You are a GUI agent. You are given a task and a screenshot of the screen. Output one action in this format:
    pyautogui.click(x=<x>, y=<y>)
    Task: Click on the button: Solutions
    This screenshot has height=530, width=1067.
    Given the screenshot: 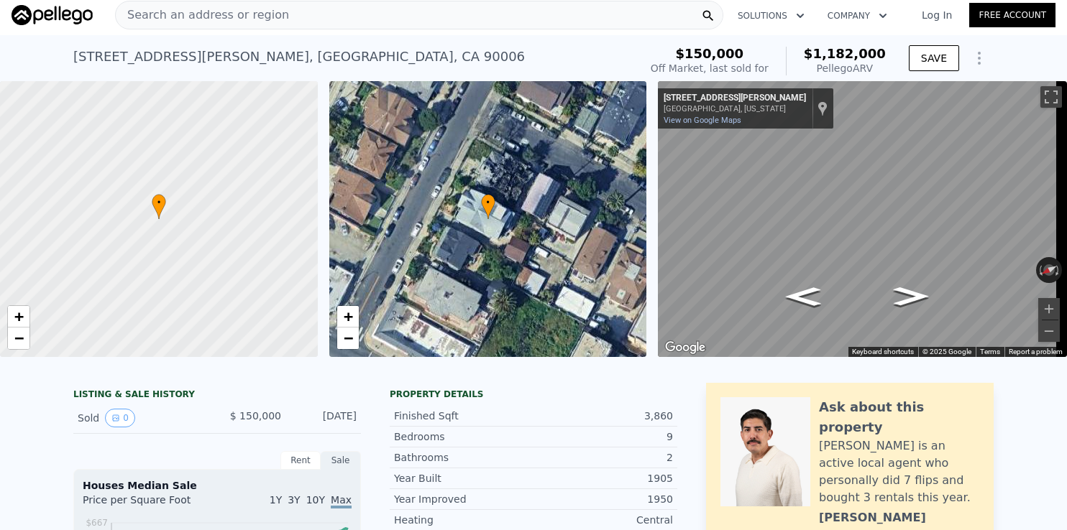 What is the action you would take?
    pyautogui.click(x=771, y=16)
    